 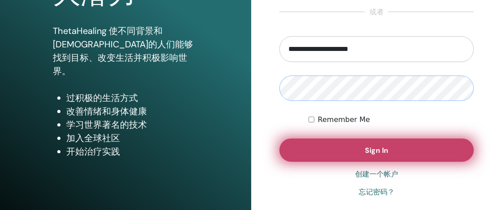 What do you see at coordinates (132, 111) in the screenshot?
I see `li: 改善情绪和身体健康` at bounding box center [132, 111].